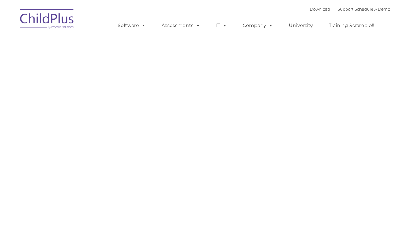 This screenshot has height=236, width=407. I want to click on a: IT, so click(221, 26).